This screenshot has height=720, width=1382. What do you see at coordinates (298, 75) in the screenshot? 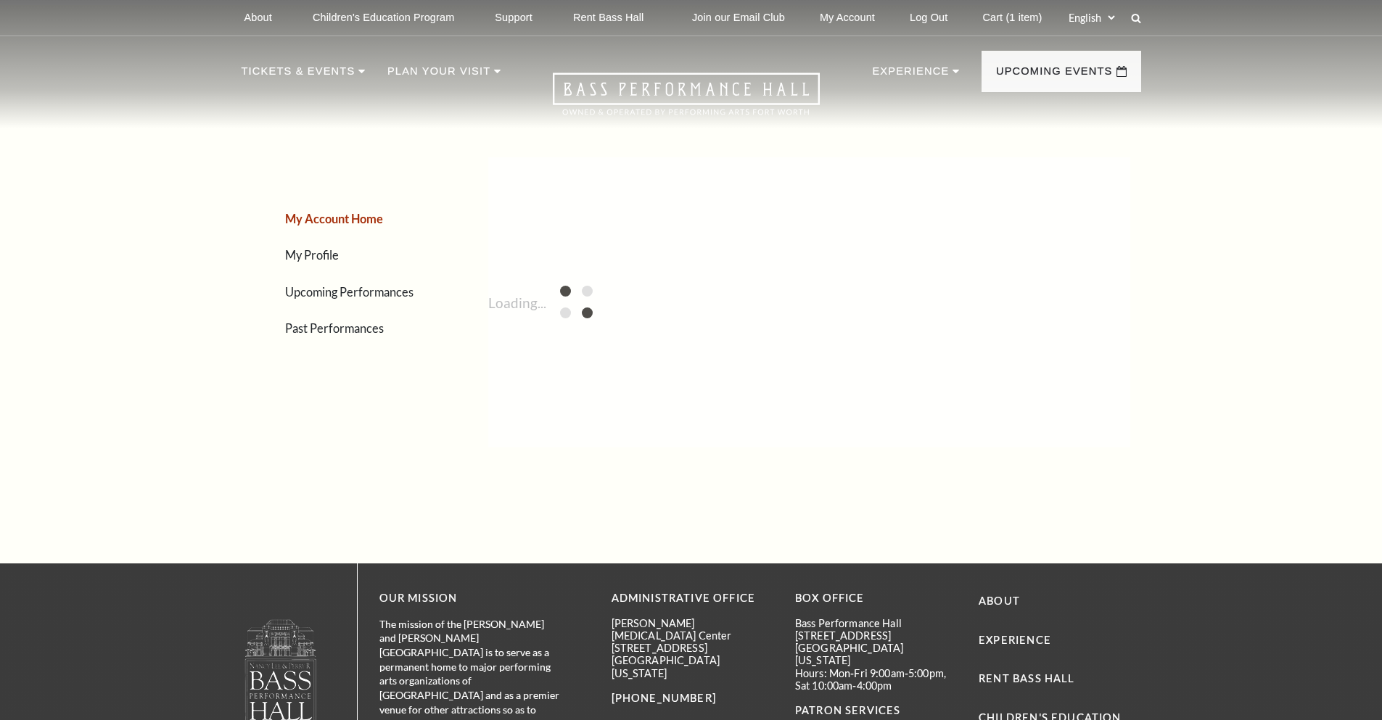
I see `p: Tickets & Events` at bounding box center [298, 75].